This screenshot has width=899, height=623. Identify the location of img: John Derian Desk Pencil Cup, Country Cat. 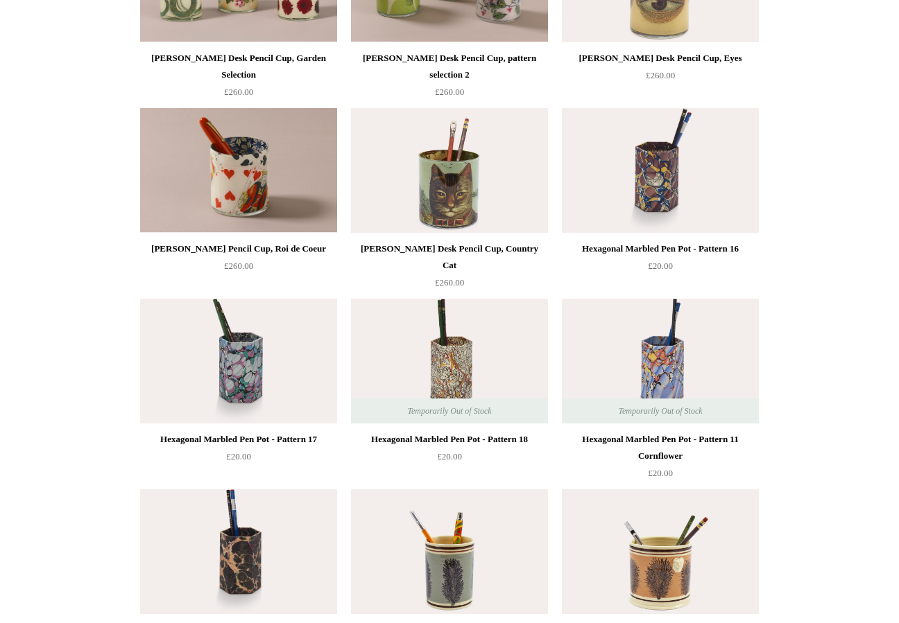
(449, 171).